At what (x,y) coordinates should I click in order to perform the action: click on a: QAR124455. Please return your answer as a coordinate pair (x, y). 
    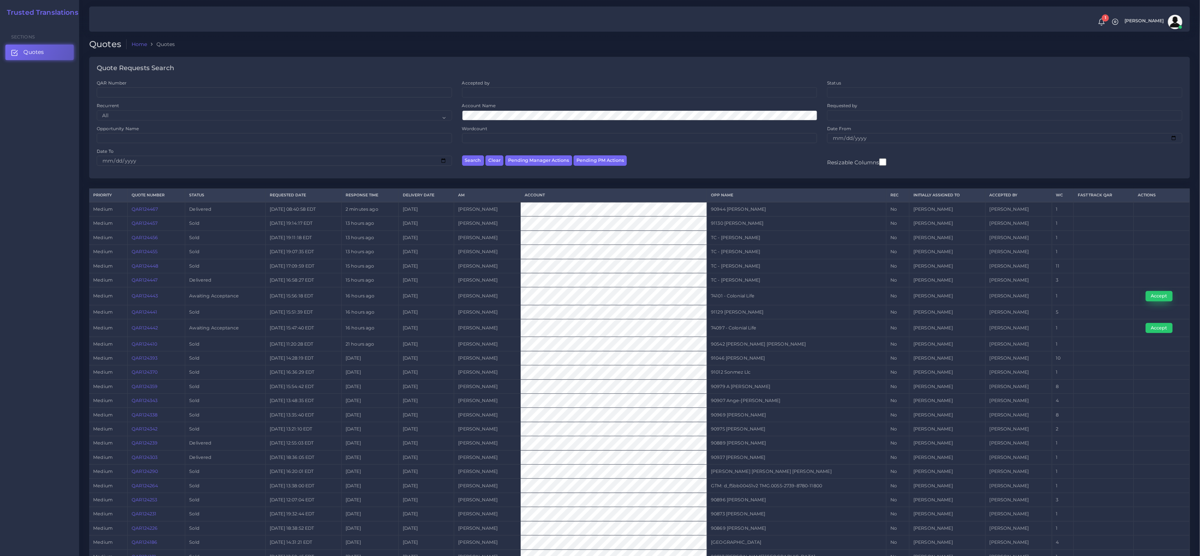
    Looking at the image, I should click on (145, 251).